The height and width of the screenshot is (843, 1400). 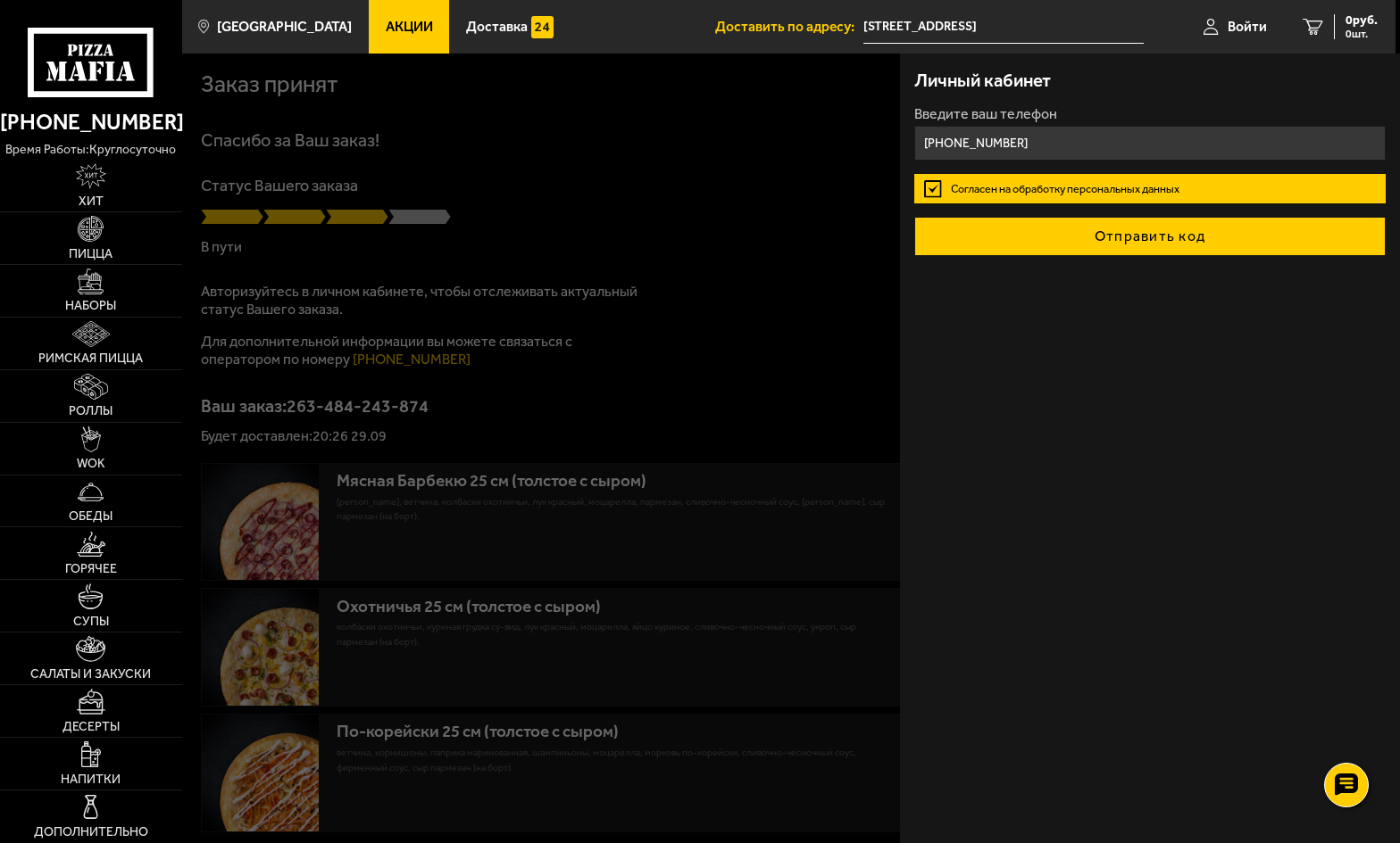 I want to click on input: Ваш адрес доставки, so click(x=1003, y=27).